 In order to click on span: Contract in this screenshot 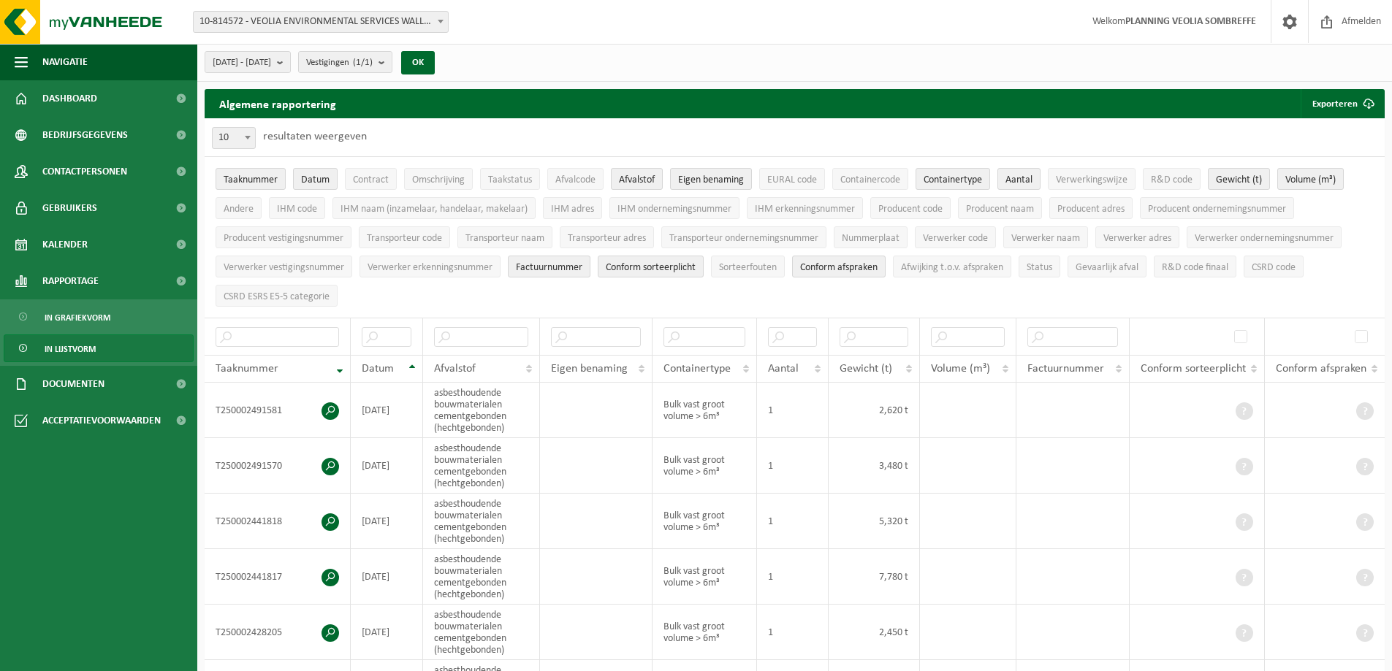, I will do `click(370, 180)`.